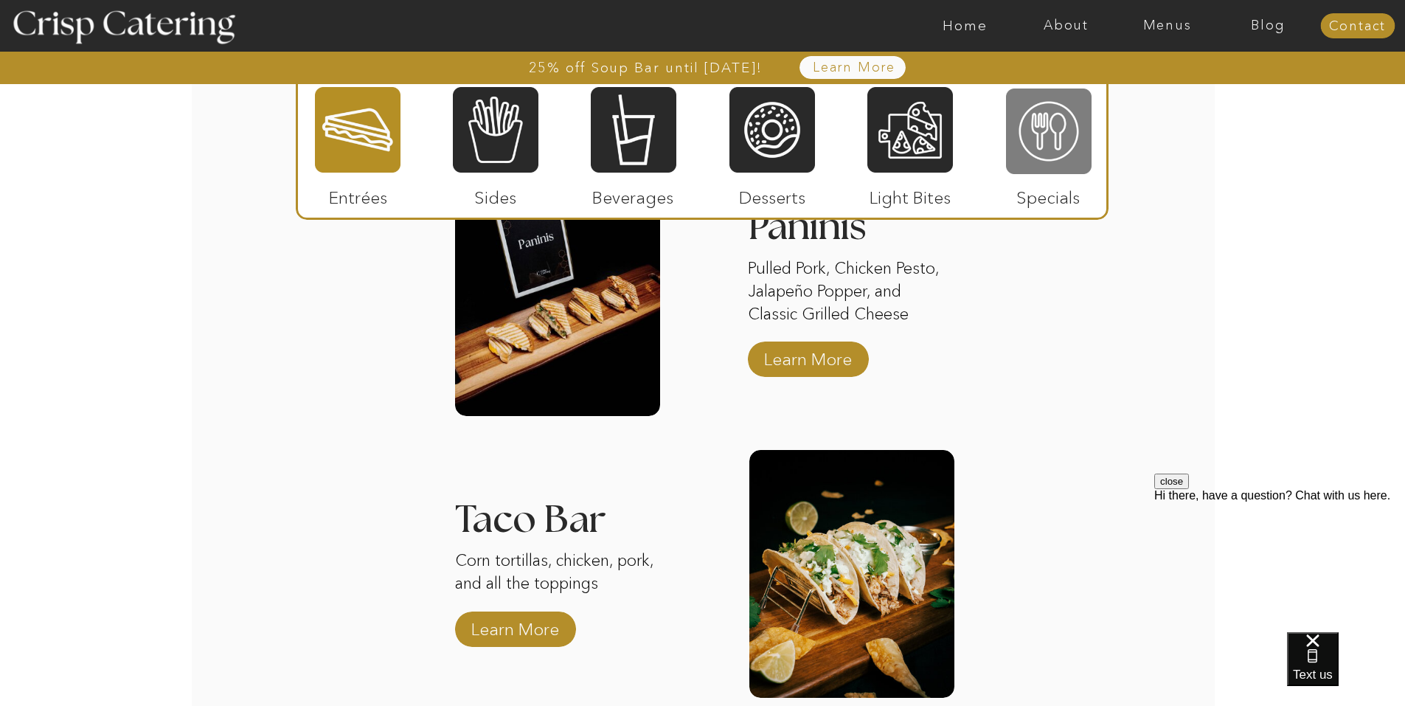  What do you see at coordinates (26, 42) in the screenshot?
I see `span: Text us` at bounding box center [26, 42].